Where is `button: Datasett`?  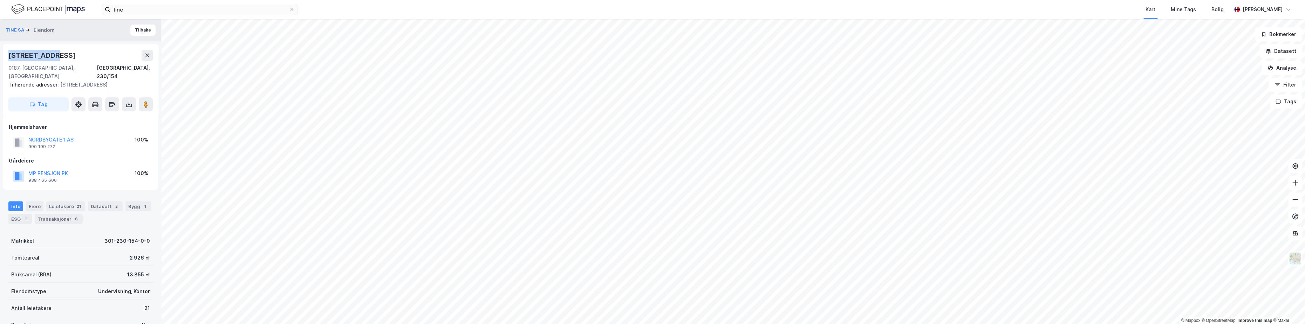 button: Datasett is located at coordinates (1280, 51).